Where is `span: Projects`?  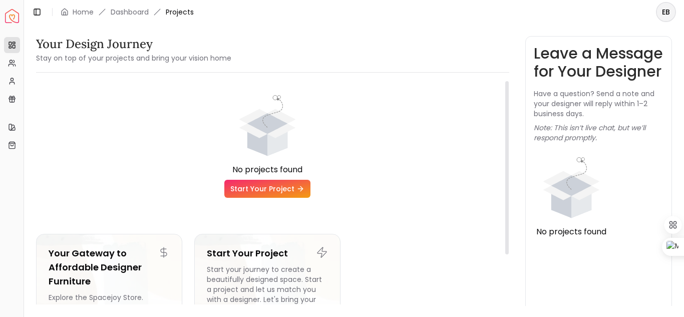
span: Projects is located at coordinates (180, 12).